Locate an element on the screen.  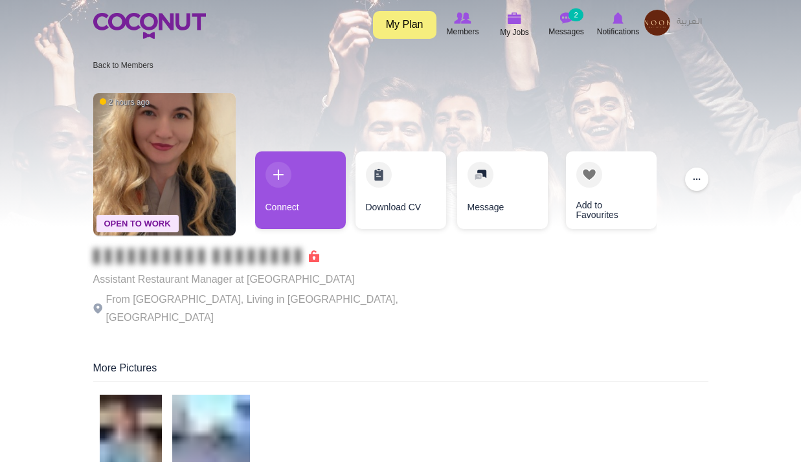
span: Notifications is located at coordinates (618, 32).